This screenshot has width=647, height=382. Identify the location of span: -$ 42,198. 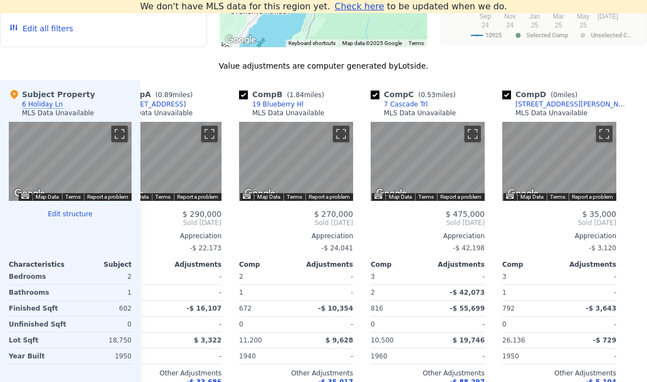
(469, 248).